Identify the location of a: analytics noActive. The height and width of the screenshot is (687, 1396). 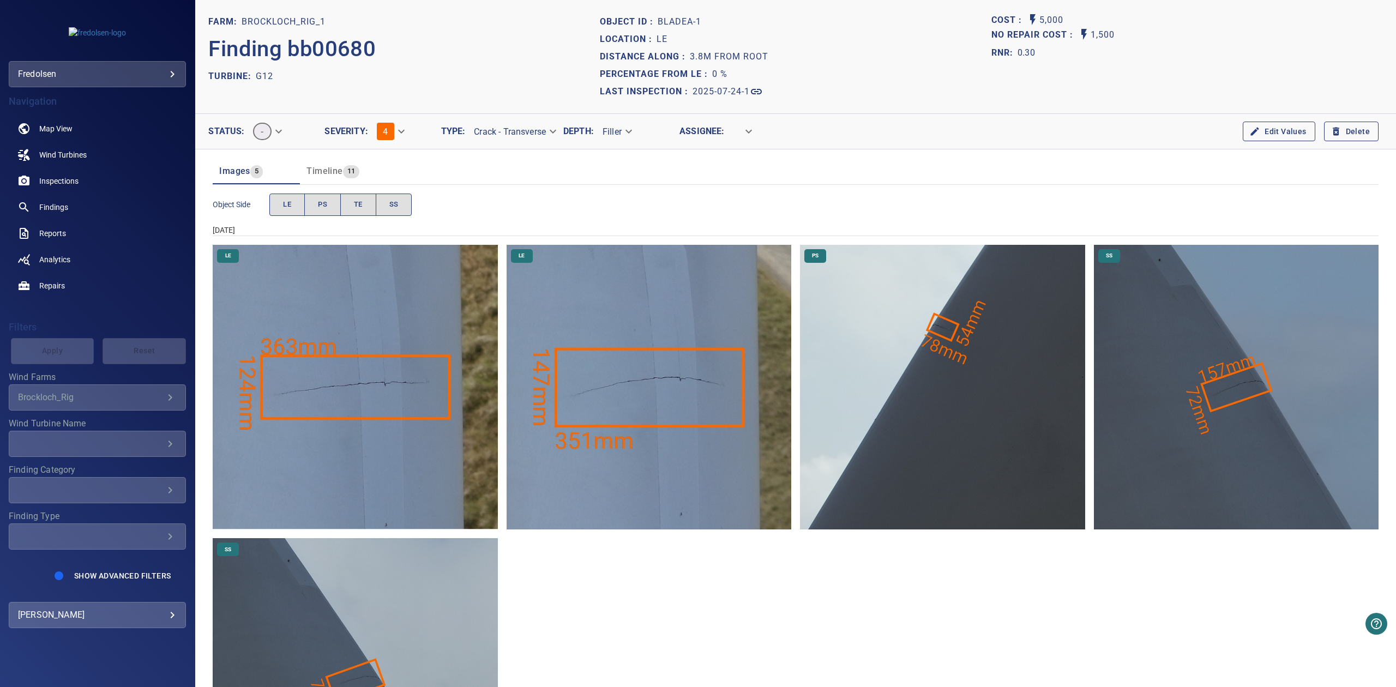
(97, 260).